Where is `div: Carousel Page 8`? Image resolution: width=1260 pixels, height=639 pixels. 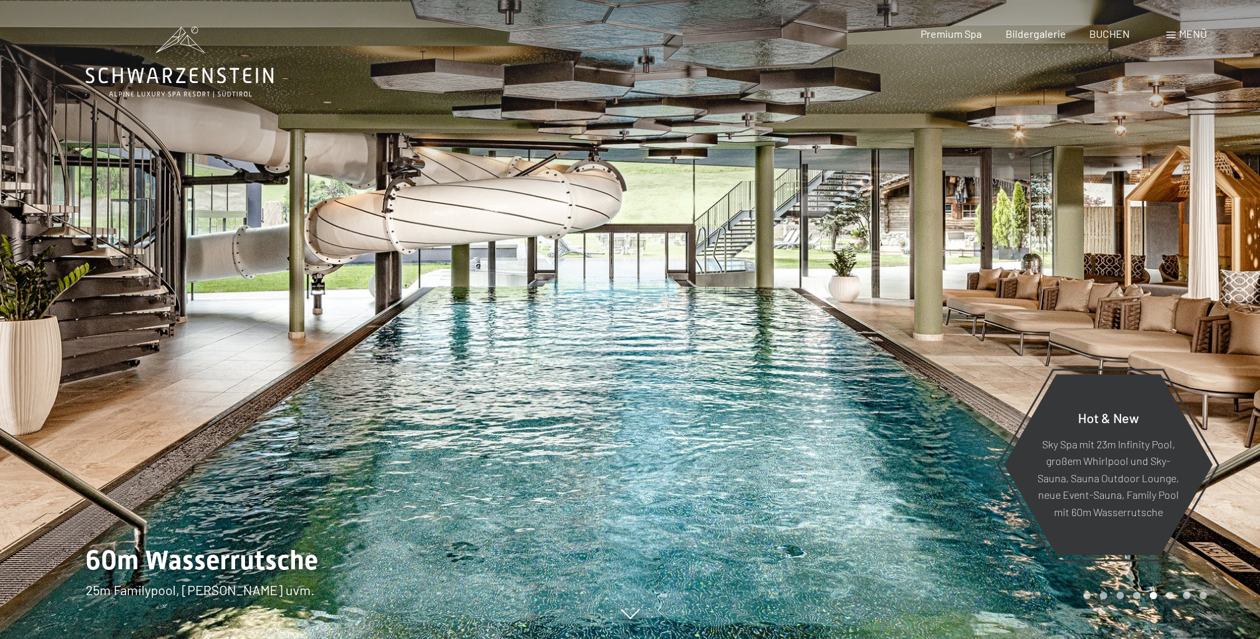
div: Carousel Page 8 is located at coordinates (1203, 595).